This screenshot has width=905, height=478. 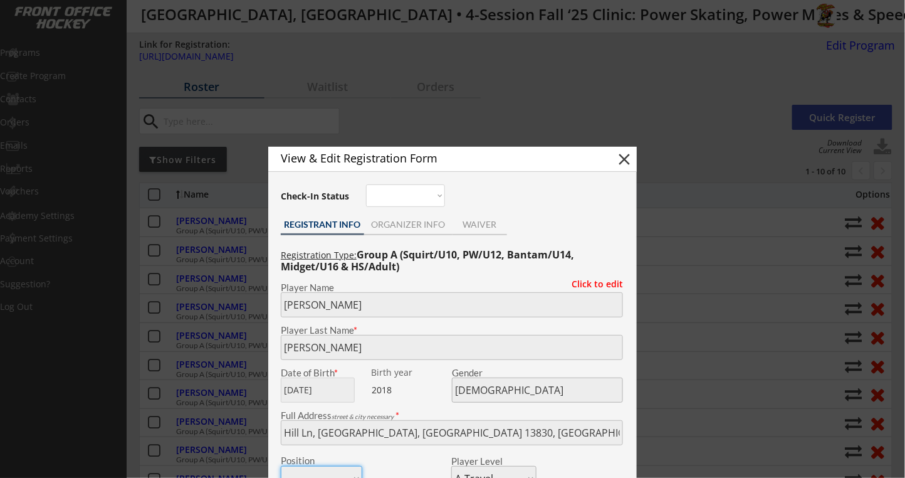 What do you see at coordinates (318, 254) in the screenshot?
I see `u: Registration Type:` at bounding box center [318, 254].